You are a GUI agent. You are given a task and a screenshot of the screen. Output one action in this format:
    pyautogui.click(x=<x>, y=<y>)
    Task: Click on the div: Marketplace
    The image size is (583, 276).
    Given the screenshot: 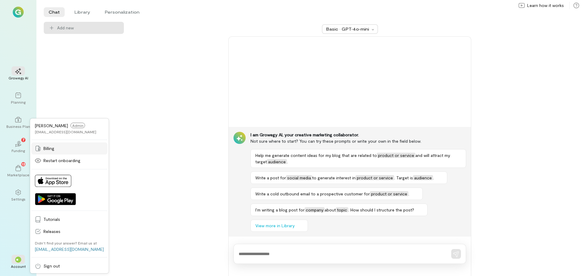 What is the action you would take?
    pyautogui.click(x=18, y=175)
    